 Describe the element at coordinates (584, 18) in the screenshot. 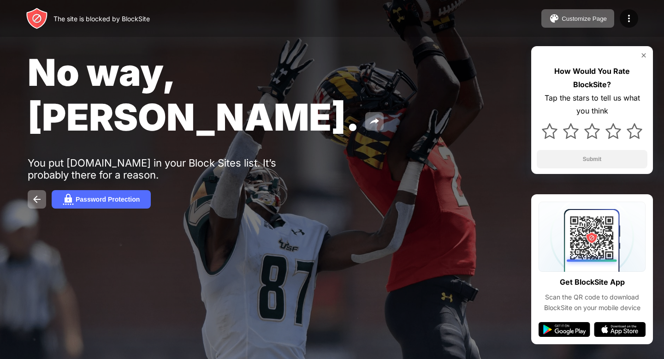

I see `div: Customize Page` at that location.